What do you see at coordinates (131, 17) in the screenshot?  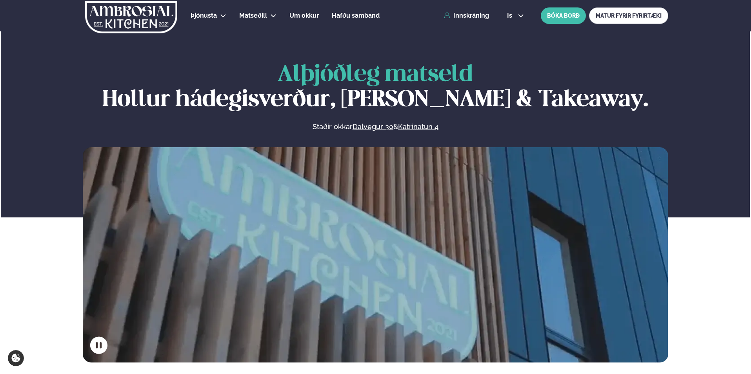 I see `img: logo` at bounding box center [131, 17].